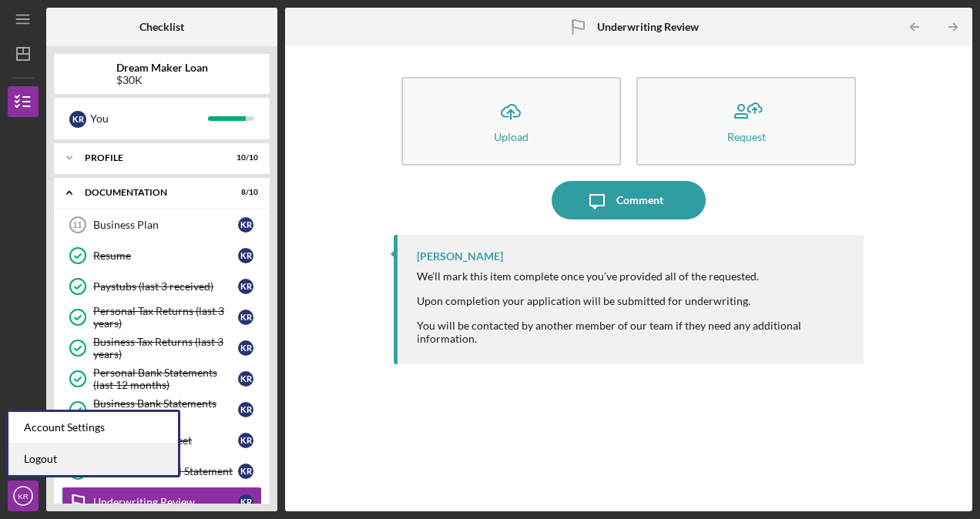 Image resolution: width=980 pixels, height=519 pixels. I want to click on div: Business Plan, so click(166, 225).